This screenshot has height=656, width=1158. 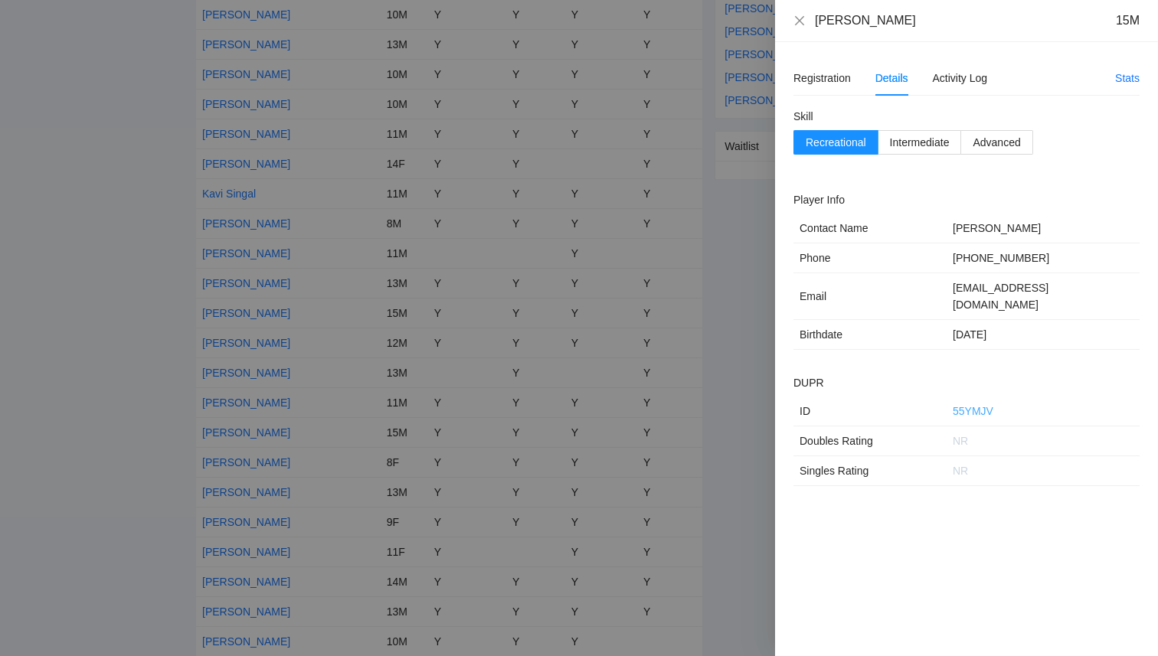 What do you see at coordinates (891, 78) in the screenshot?
I see `div: Details` at bounding box center [891, 78].